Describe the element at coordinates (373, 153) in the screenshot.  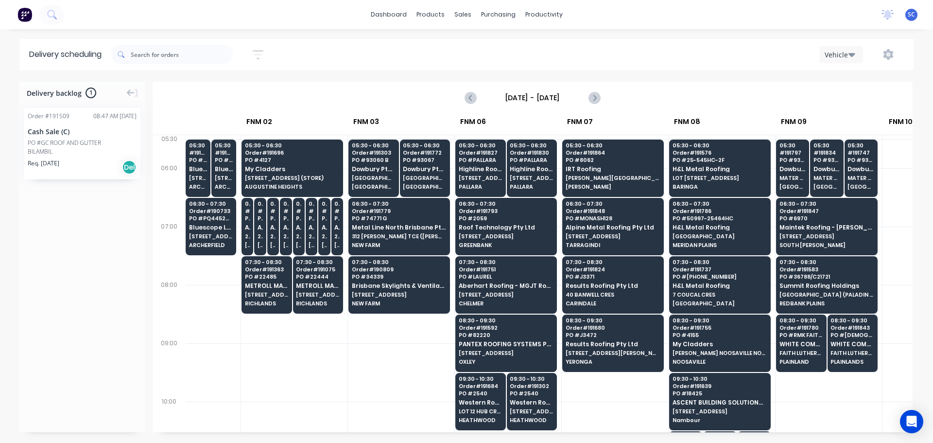
I see `span: Order # 191303` at that location.